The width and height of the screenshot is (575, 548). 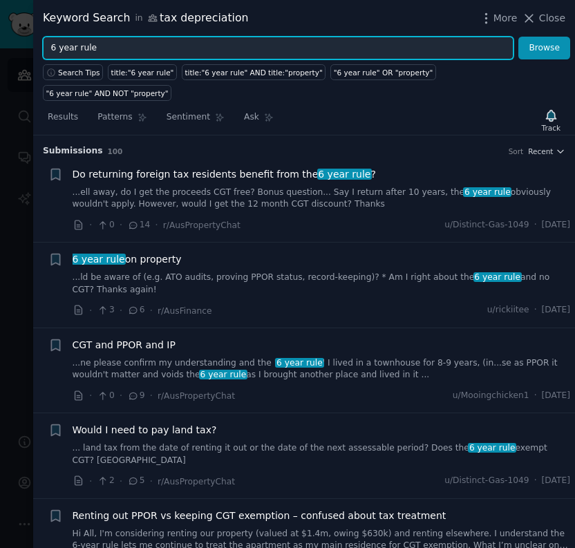 What do you see at coordinates (107, 93) in the screenshot?
I see `div: "6 year rule" AND NOT "property"` at bounding box center [107, 93].